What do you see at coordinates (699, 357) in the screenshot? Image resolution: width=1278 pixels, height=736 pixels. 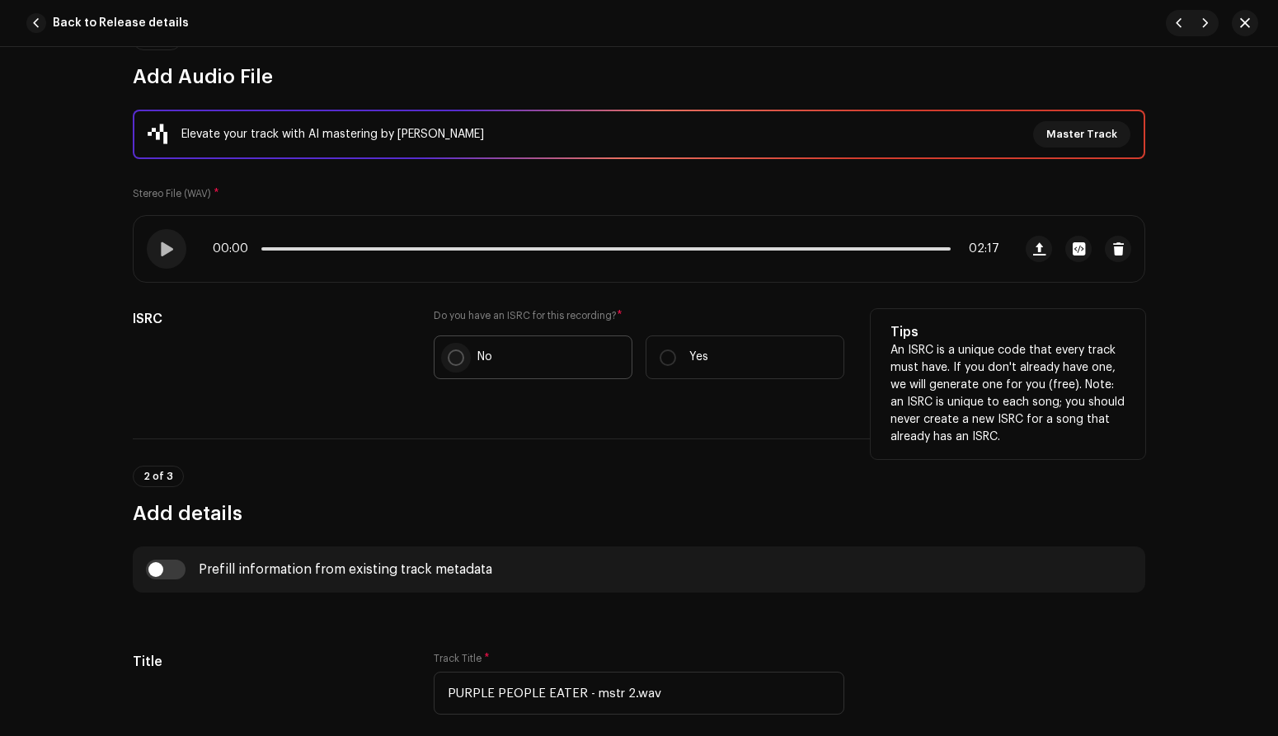 I see `p: Yes` at bounding box center [699, 357].